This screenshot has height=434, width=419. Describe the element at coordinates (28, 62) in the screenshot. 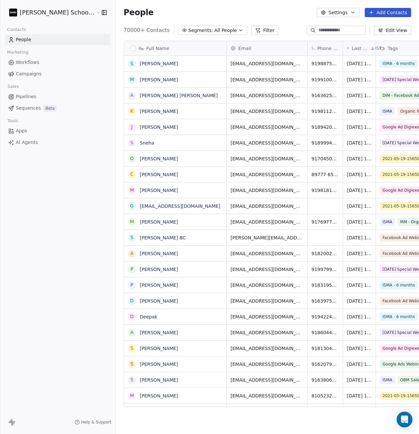

I see `span: Workflows` at that location.